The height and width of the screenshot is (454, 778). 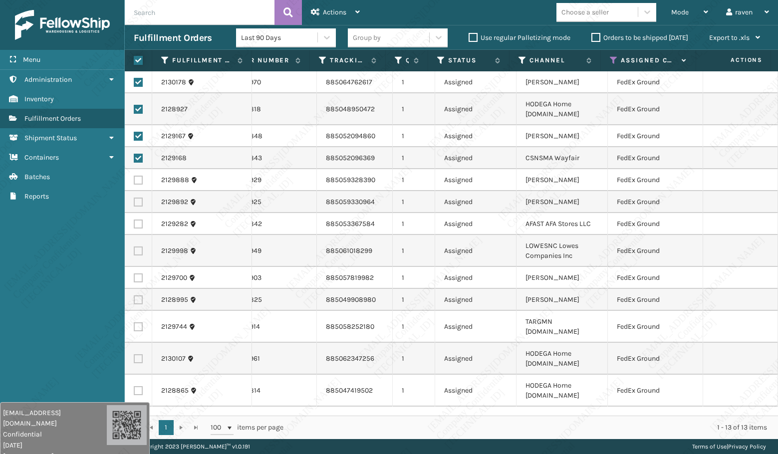 I want to click on a: 2128927, so click(x=174, y=109).